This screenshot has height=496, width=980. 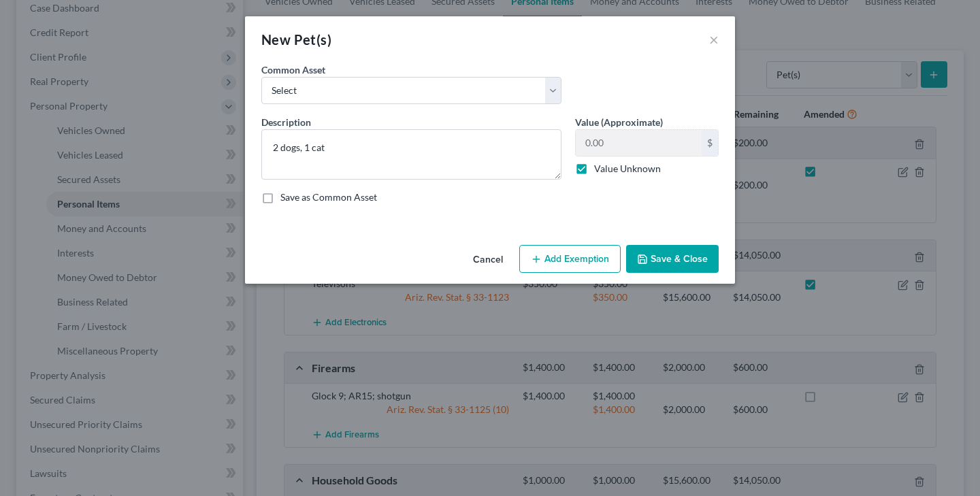 I want to click on button: Cancel, so click(x=488, y=260).